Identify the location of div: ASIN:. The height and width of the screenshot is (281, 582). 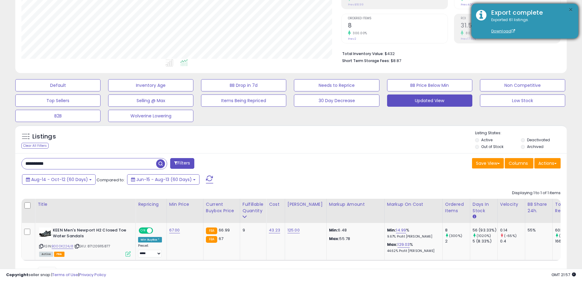
(85, 242).